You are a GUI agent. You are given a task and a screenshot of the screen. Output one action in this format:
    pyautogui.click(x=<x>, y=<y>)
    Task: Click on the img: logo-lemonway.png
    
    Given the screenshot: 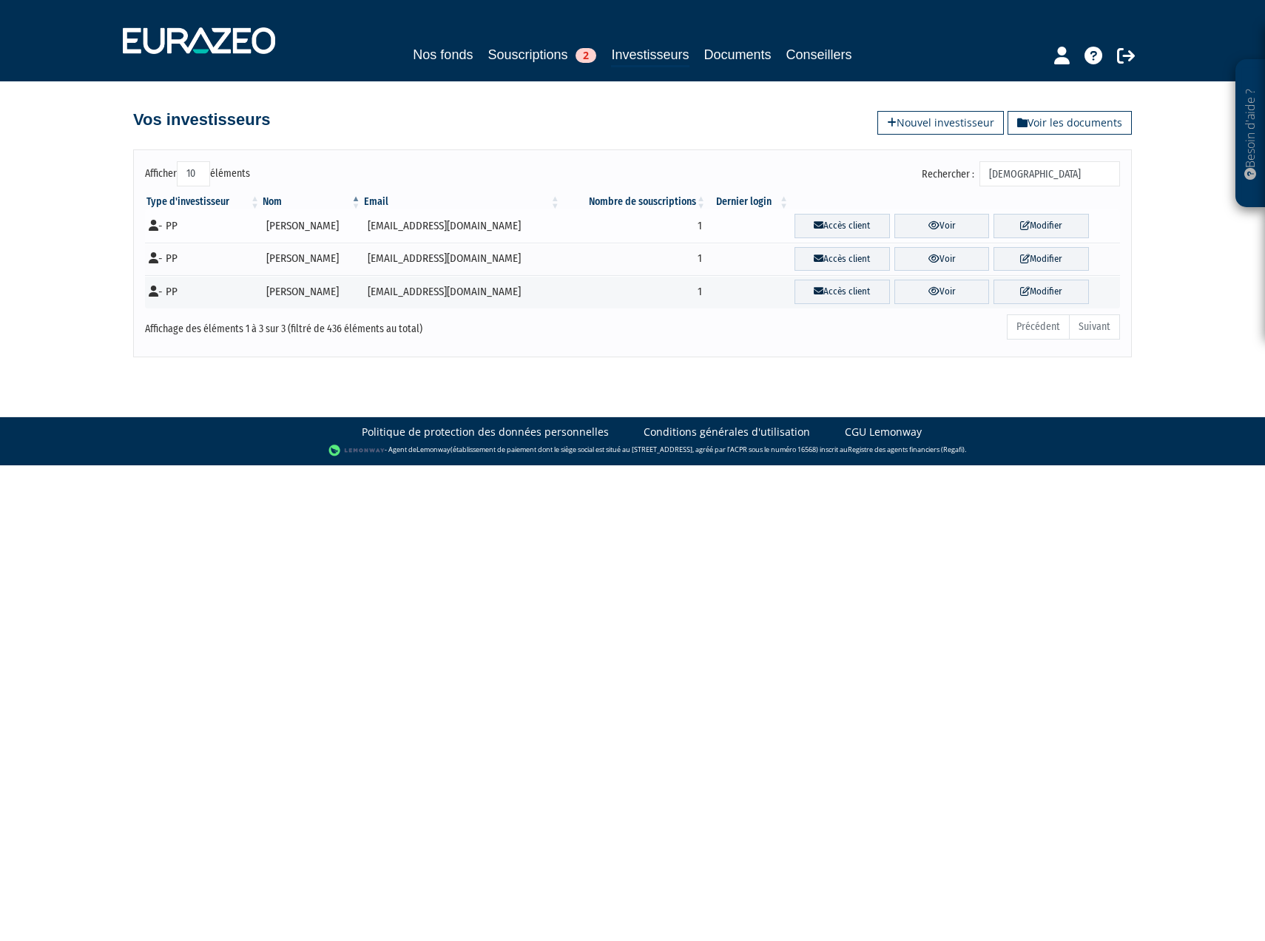 What is the action you would take?
    pyautogui.click(x=356, y=450)
    